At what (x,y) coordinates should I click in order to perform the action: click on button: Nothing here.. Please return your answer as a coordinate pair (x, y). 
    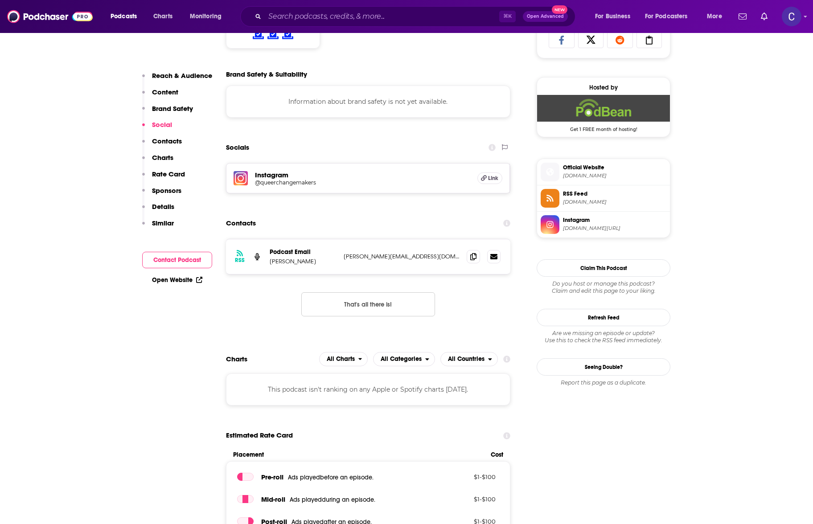
    Looking at the image, I should click on (368, 304).